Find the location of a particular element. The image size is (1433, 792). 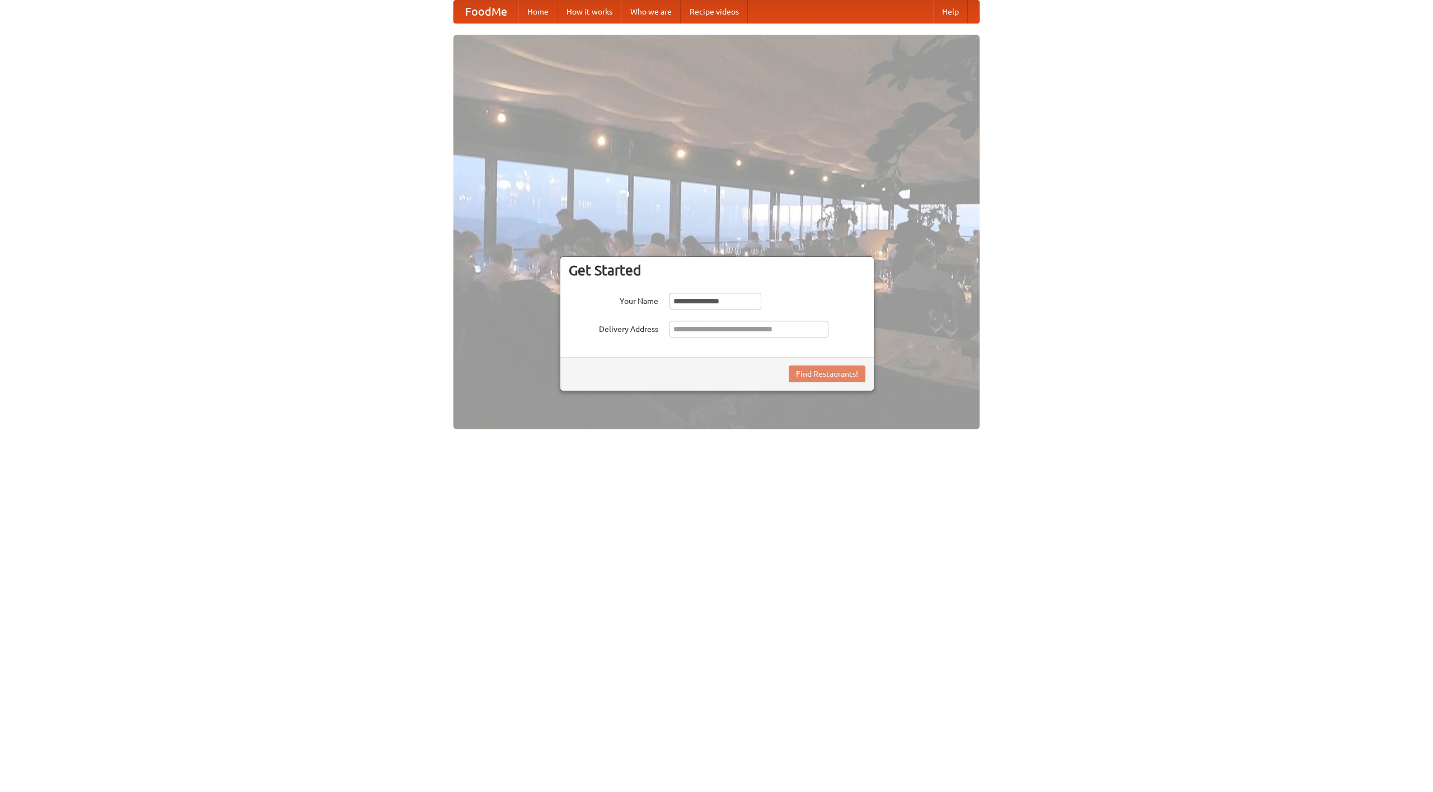

a: How it works is located at coordinates (589, 12).